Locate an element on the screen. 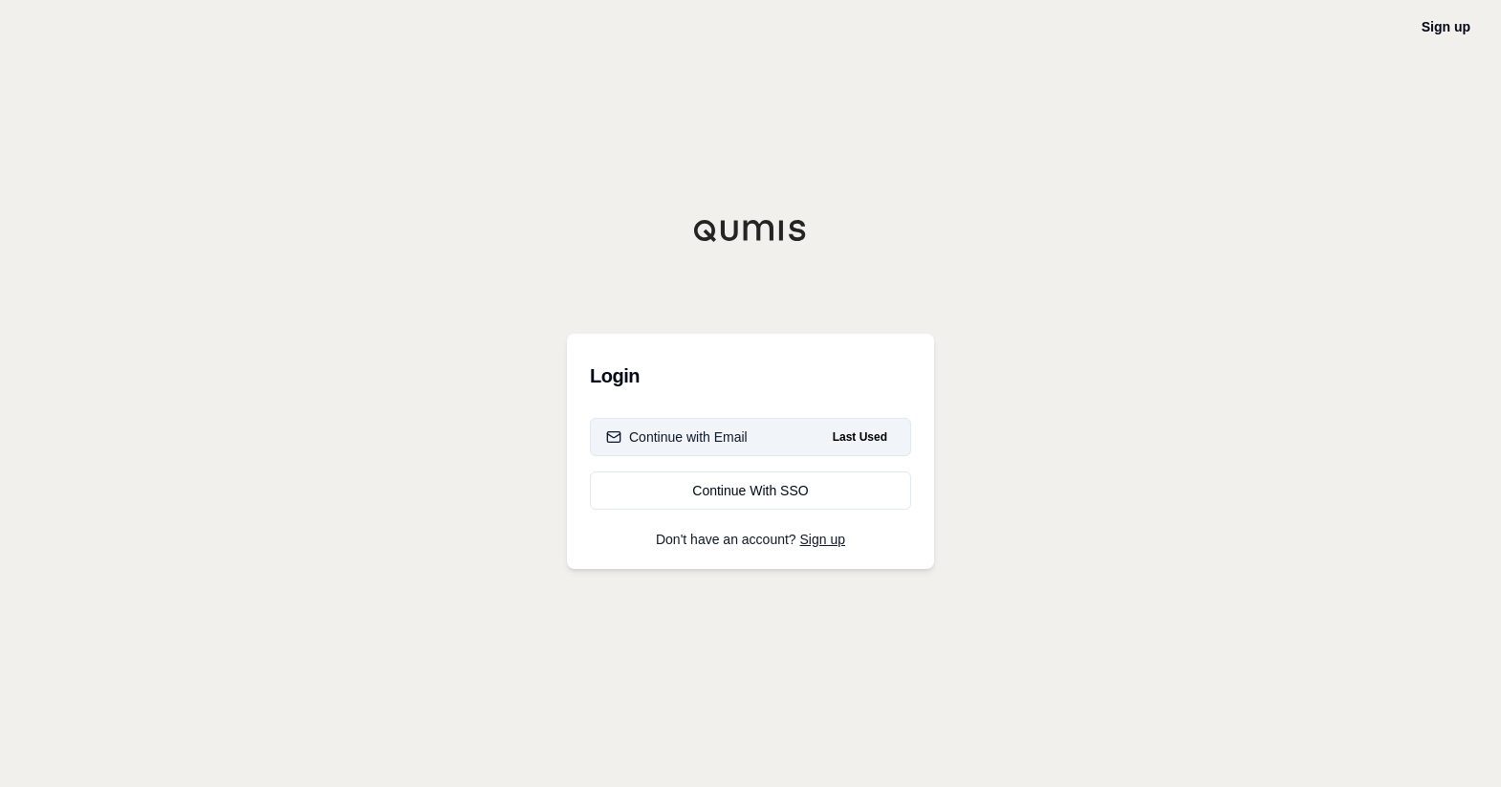  div: Continue With SSO is located at coordinates (750, 490).